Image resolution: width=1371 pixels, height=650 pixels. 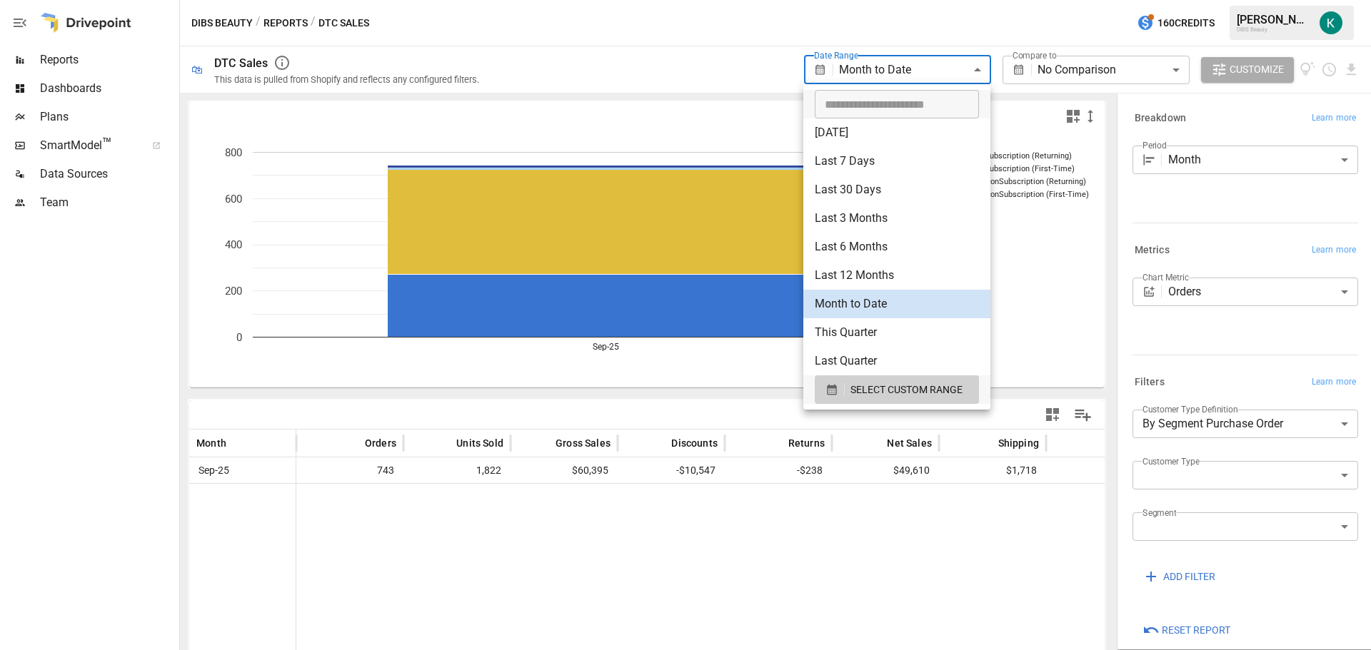 I want to click on button: SELECT CUSTOM RANGE, so click(x=897, y=390).